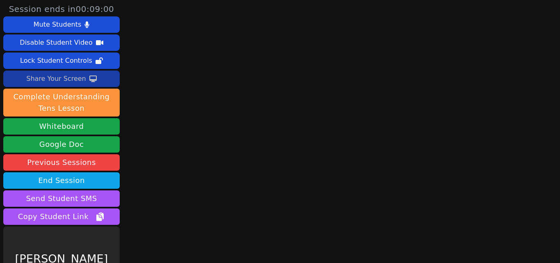  What do you see at coordinates (61, 61) in the screenshot?
I see `button: Lock Student Controls` at bounding box center [61, 61].